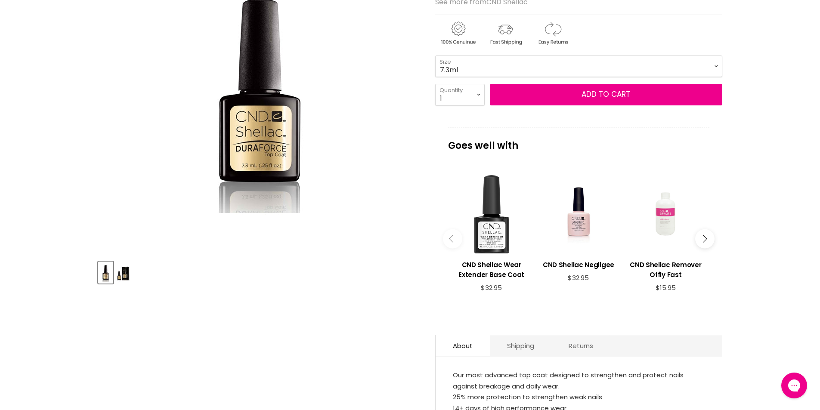  Describe the element at coordinates (458, 33) in the screenshot. I see `img: genuine.gif` at that location.